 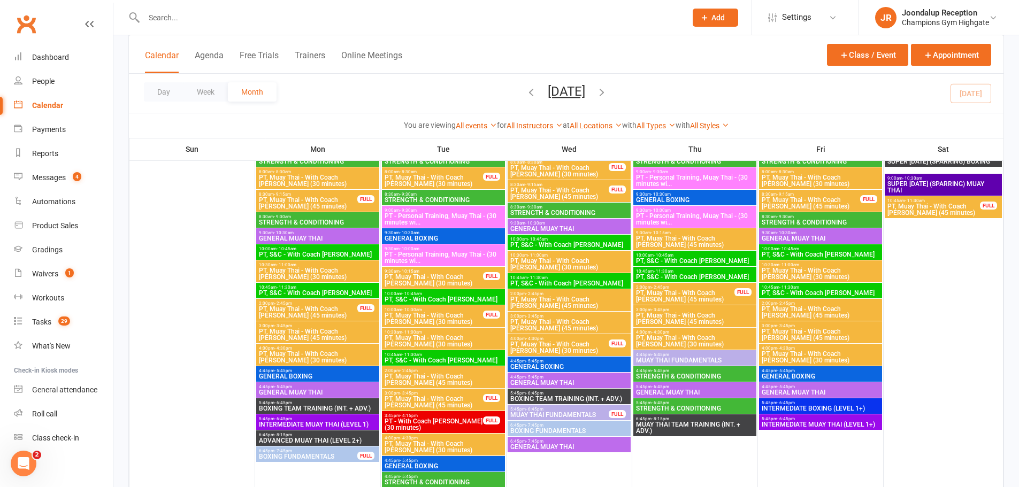 I want to click on span: GENERAL MUAY THAI, so click(x=318, y=239).